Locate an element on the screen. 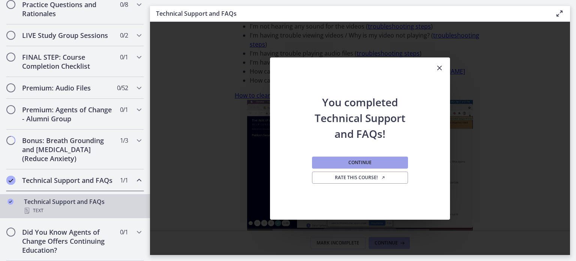 This screenshot has width=576, height=261. h2: Premium: Audio Files is located at coordinates (68, 88).